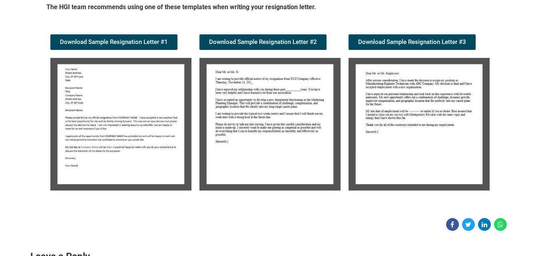  What do you see at coordinates (412, 42) in the screenshot?
I see `a: Download Sample Resignation Letter #3` at bounding box center [412, 42].